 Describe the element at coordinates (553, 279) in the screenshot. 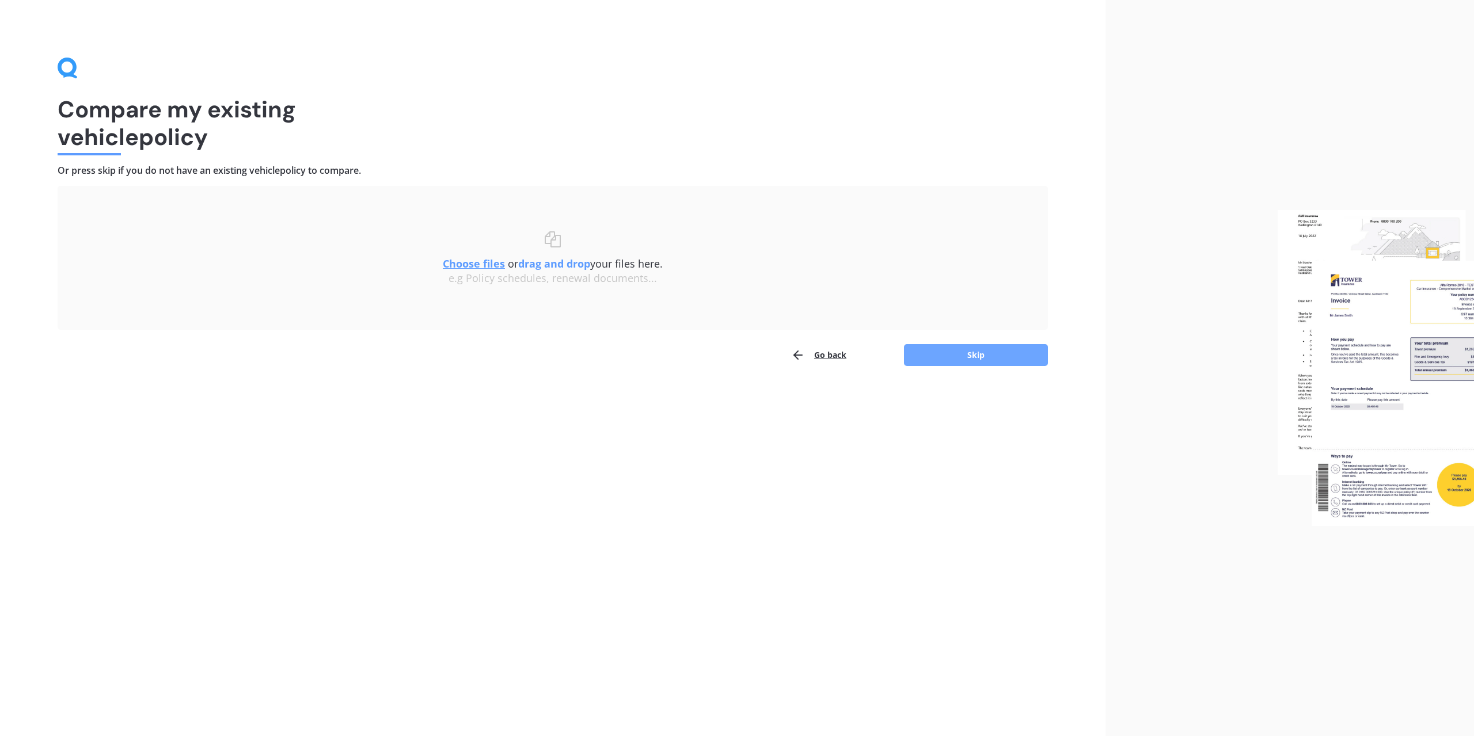

I see `div: e.g Policy schedules, renewal documents...` at that location.